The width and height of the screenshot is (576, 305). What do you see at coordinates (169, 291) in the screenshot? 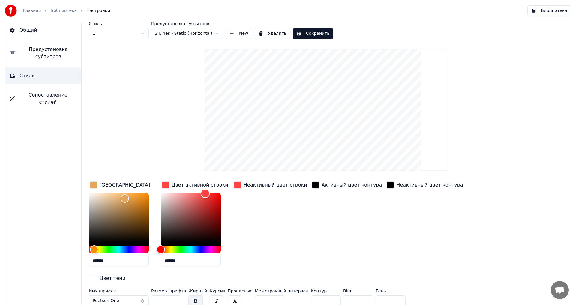
I see `label: Размер шрифта` at bounding box center [169, 291].